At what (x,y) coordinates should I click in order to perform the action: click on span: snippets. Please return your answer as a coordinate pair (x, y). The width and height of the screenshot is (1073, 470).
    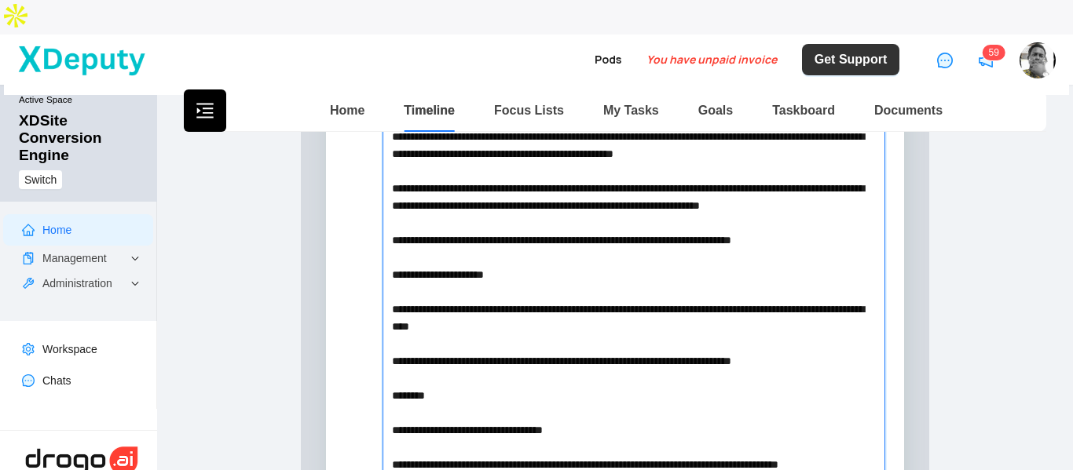
    Looking at the image, I should click on (28, 258).